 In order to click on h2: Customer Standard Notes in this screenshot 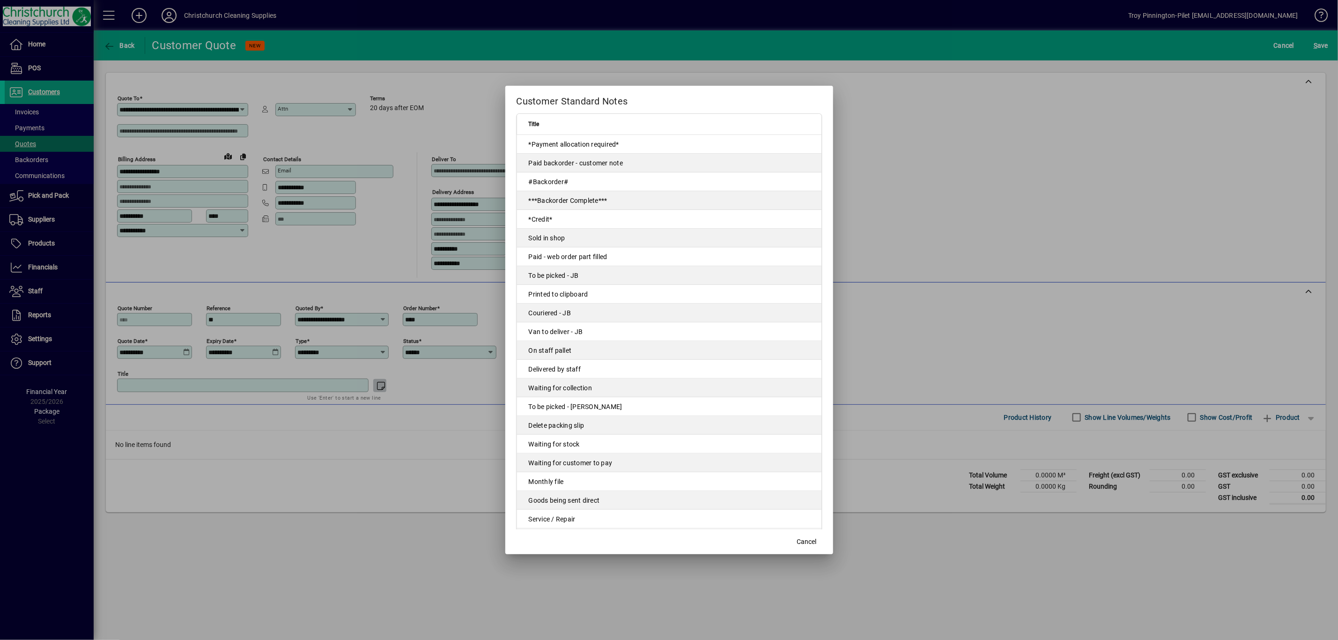, I will do `click(669, 99)`.